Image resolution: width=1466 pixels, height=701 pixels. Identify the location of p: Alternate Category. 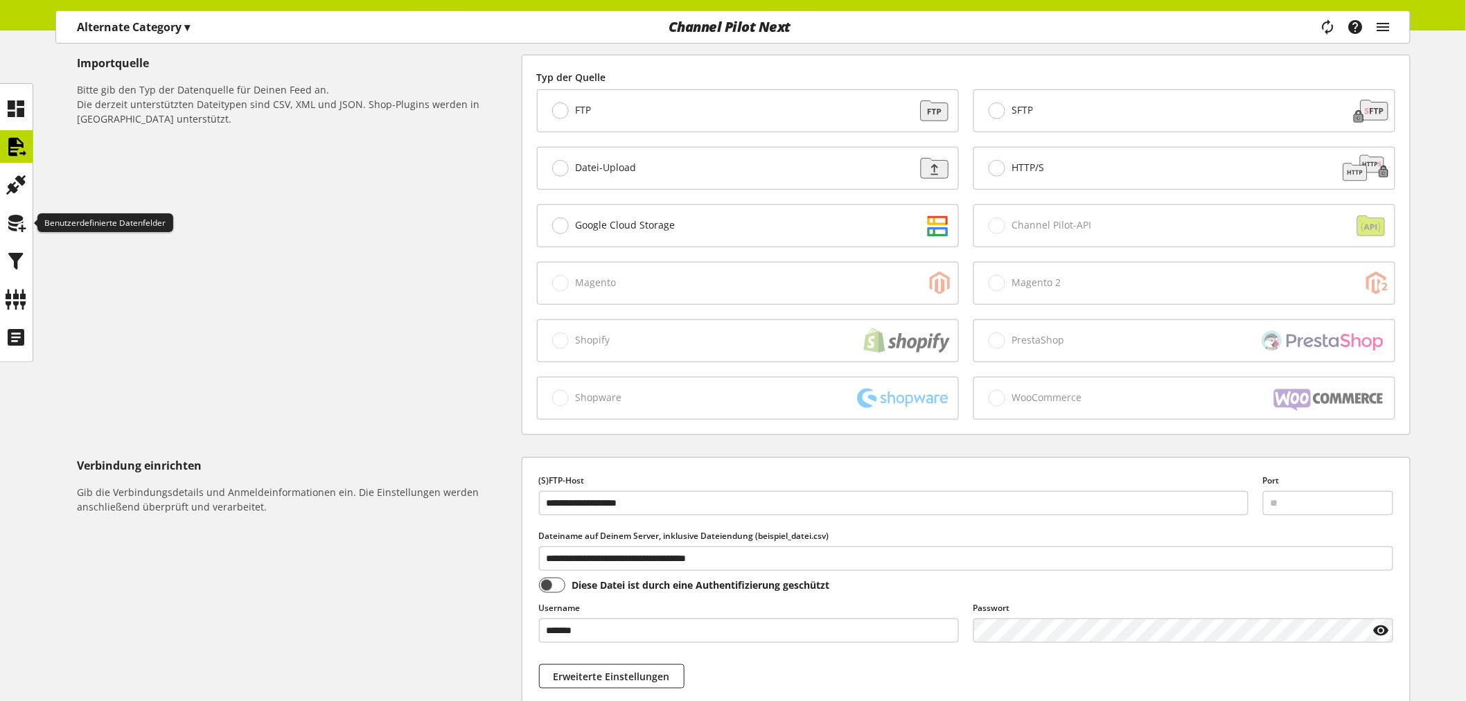
(133, 27).